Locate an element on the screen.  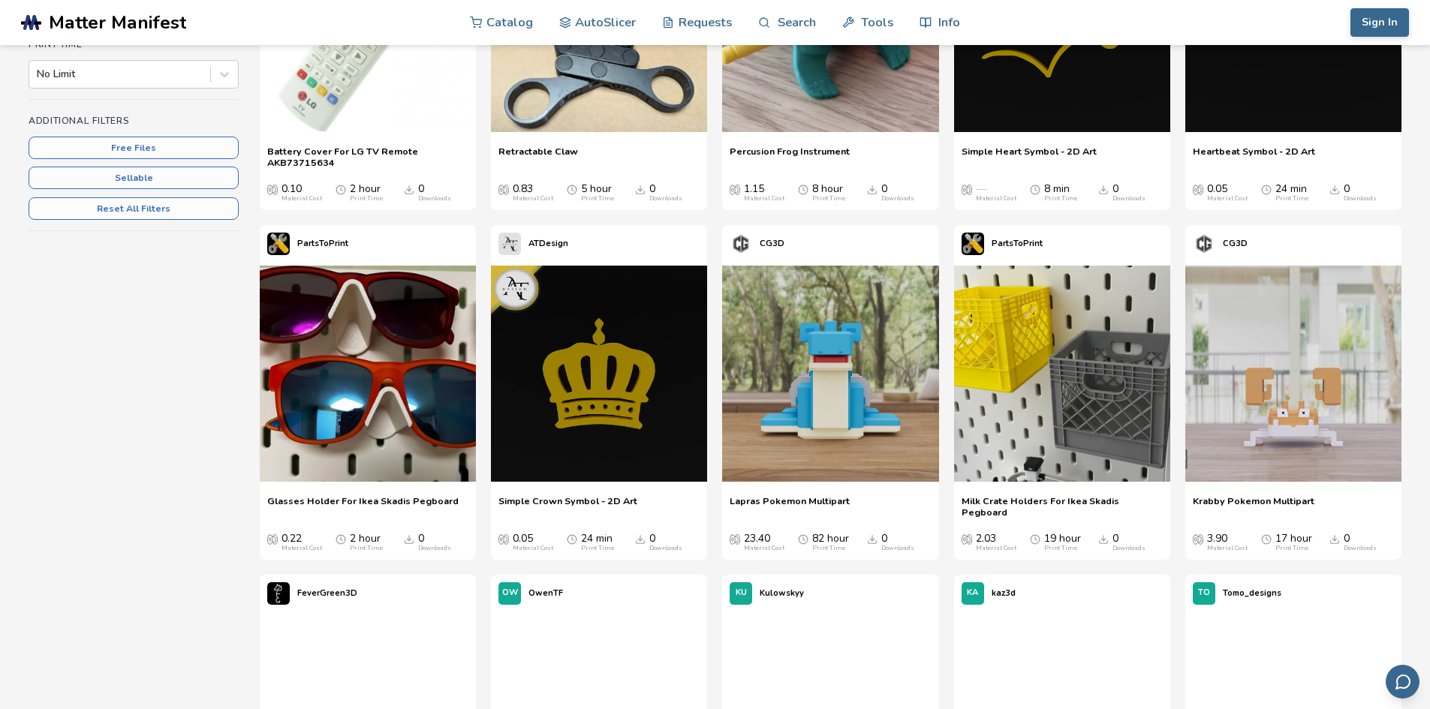
input: No Limit is located at coordinates (38, 74).